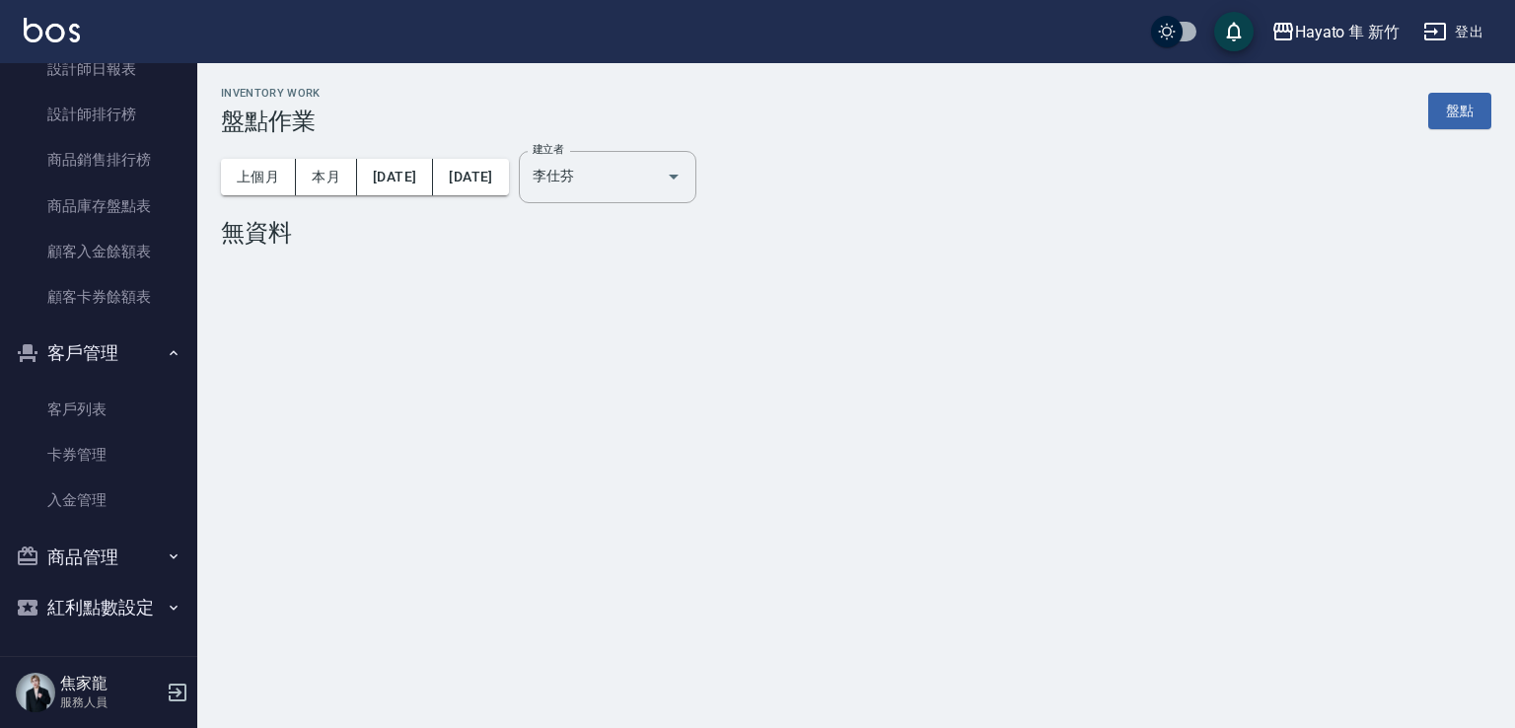  I want to click on button: 上個月, so click(258, 177).